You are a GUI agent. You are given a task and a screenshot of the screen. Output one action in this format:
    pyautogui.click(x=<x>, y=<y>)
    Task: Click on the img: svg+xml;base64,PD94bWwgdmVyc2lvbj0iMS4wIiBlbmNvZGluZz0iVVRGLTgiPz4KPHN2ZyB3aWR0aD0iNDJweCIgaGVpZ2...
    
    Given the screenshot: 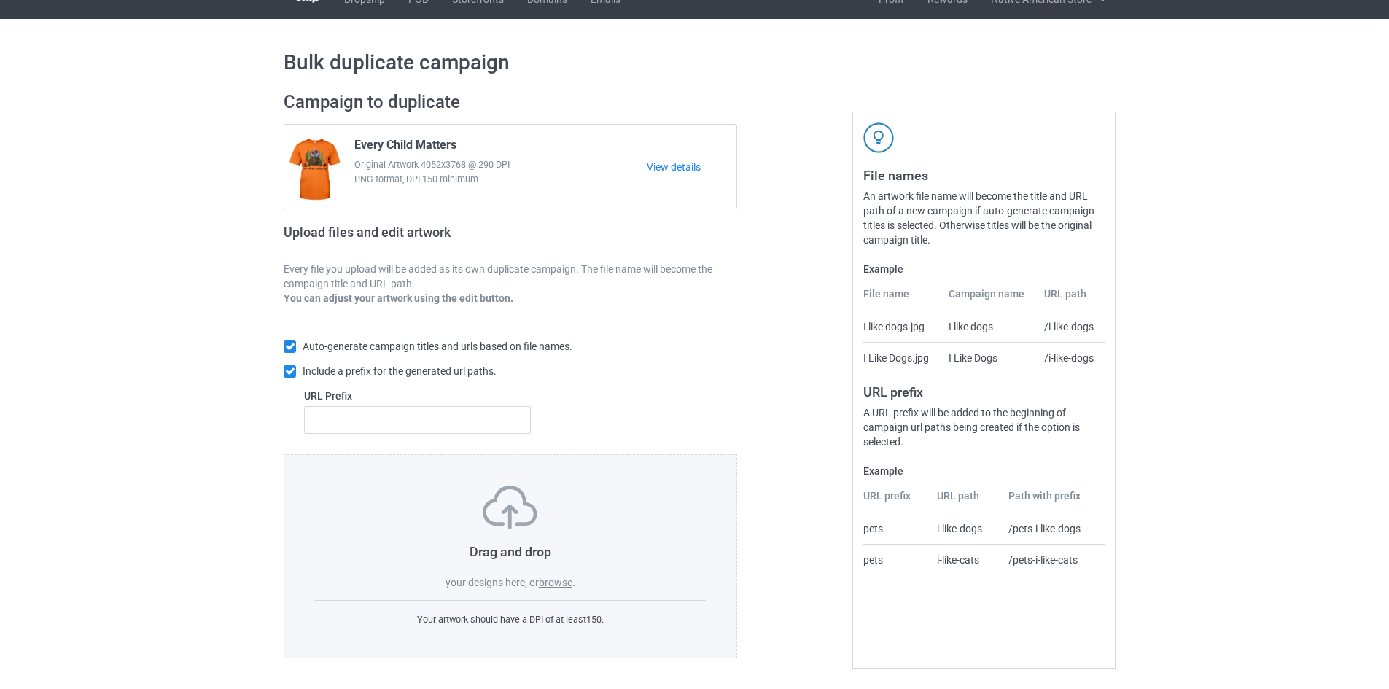 What is the action you would take?
    pyautogui.click(x=879, y=138)
    